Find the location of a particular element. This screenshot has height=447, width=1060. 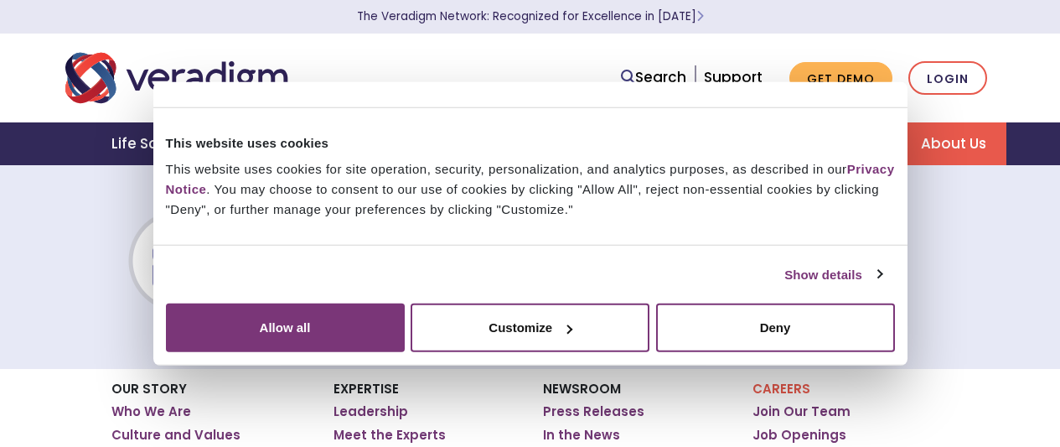

button: Allow all is located at coordinates (285, 328).